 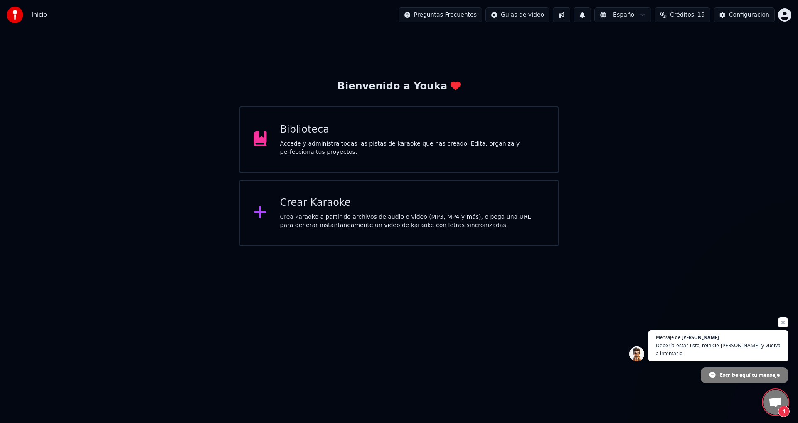 I want to click on button: Créditos19, so click(x=682, y=15).